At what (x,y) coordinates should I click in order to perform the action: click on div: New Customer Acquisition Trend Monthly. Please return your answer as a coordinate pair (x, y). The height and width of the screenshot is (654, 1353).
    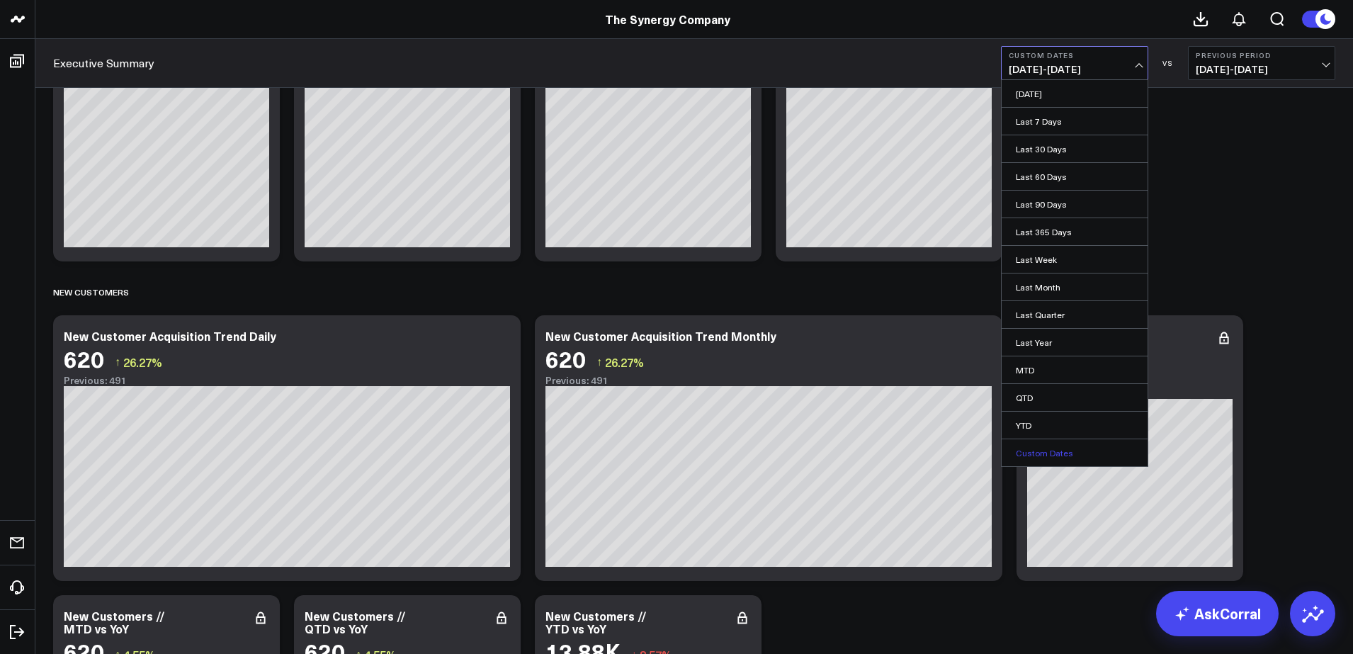
    Looking at the image, I should click on (661, 336).